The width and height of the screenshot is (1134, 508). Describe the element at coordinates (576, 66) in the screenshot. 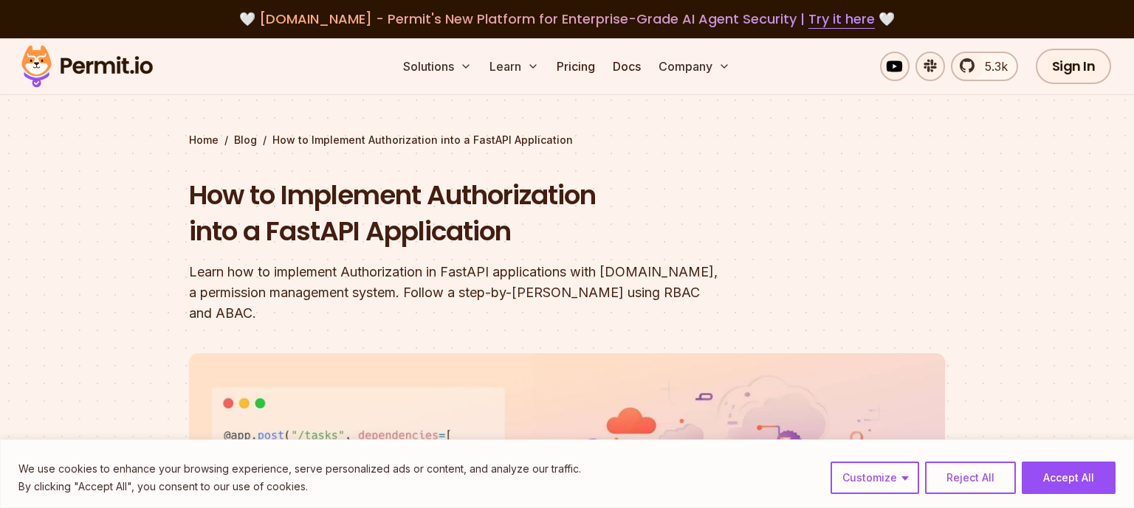

I see `a: Pricing` at that location.